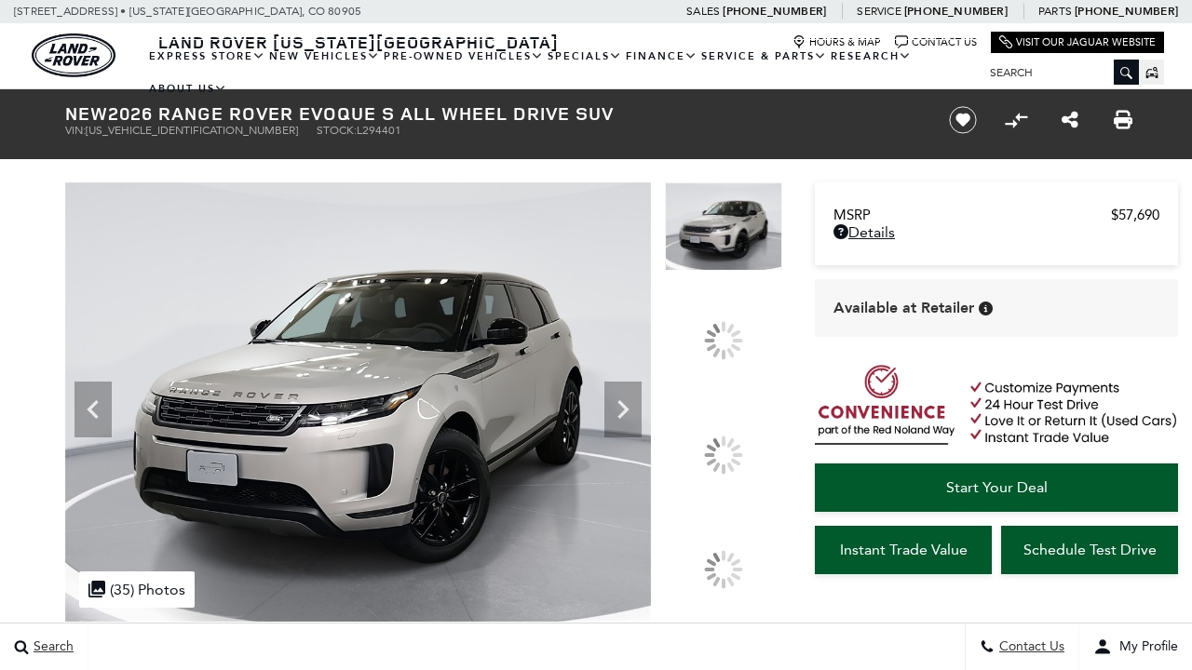  Describe the element at coordinates (985, 308) in the screenshot. I see `div: Vehicle is in stock and ready for immediate delivery. Due to demand, availability is subject to c...` at that location.